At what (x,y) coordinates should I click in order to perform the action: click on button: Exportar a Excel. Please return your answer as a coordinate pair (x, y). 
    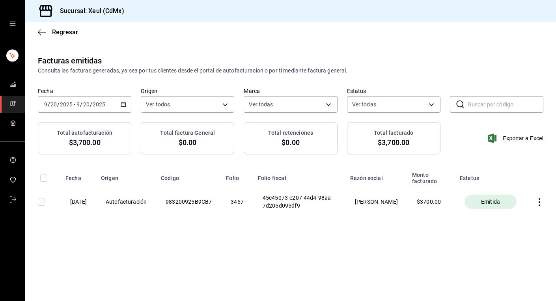
    Looking at the image, I should click on (516, 138).